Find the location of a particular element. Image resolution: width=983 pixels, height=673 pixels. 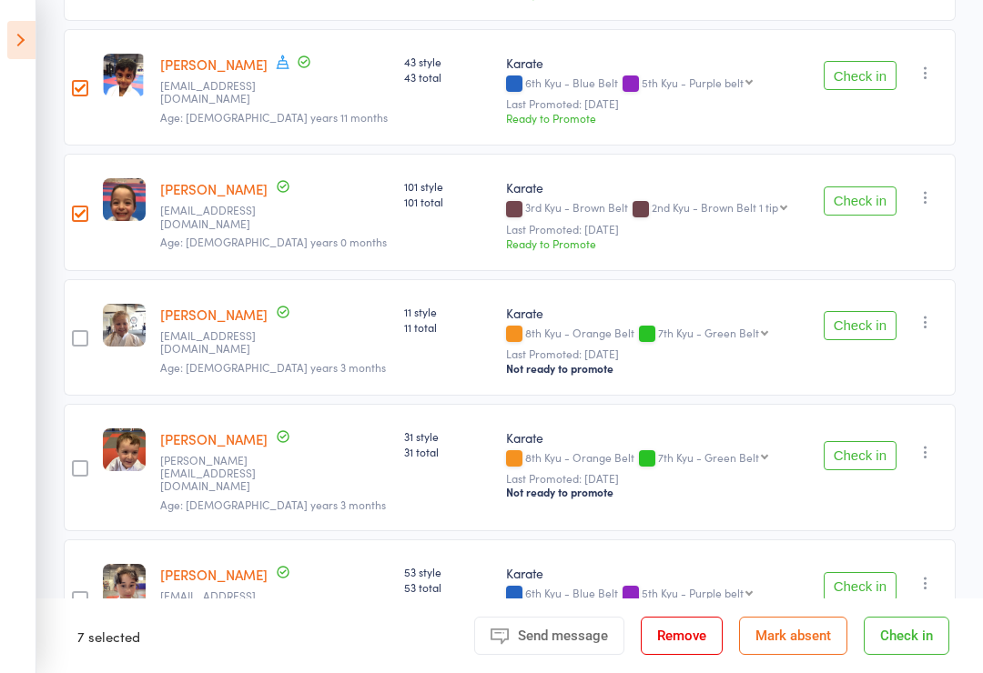

span: 31 style is located at coordinates (448, 436).